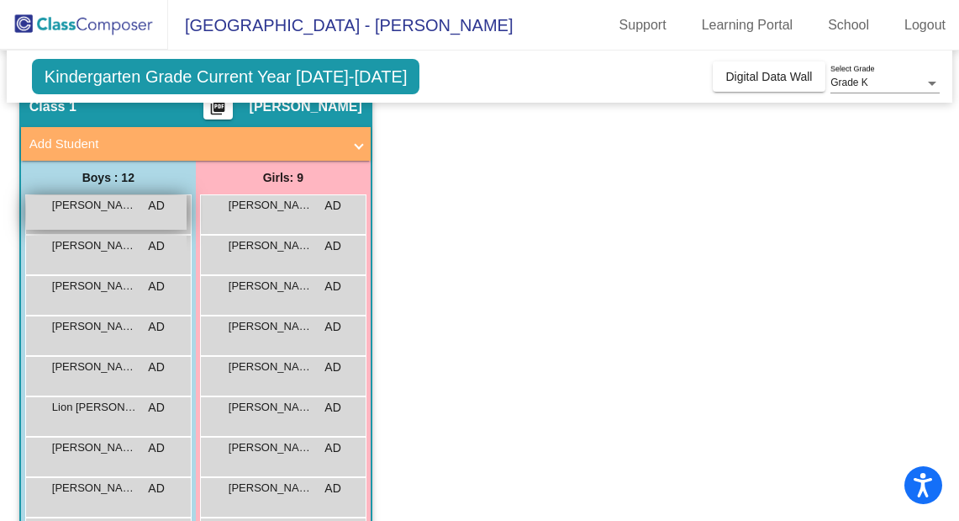 The width and height of the screenshot is (959, 521). I want to click on a: Learning Portal, so click(748, 25).